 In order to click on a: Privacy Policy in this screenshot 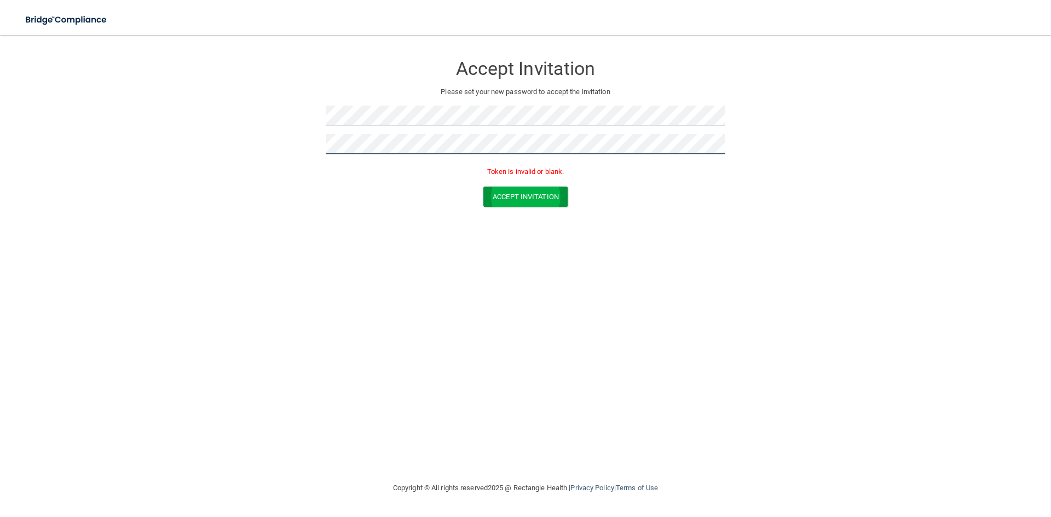, I will do `click(592, 488)`.